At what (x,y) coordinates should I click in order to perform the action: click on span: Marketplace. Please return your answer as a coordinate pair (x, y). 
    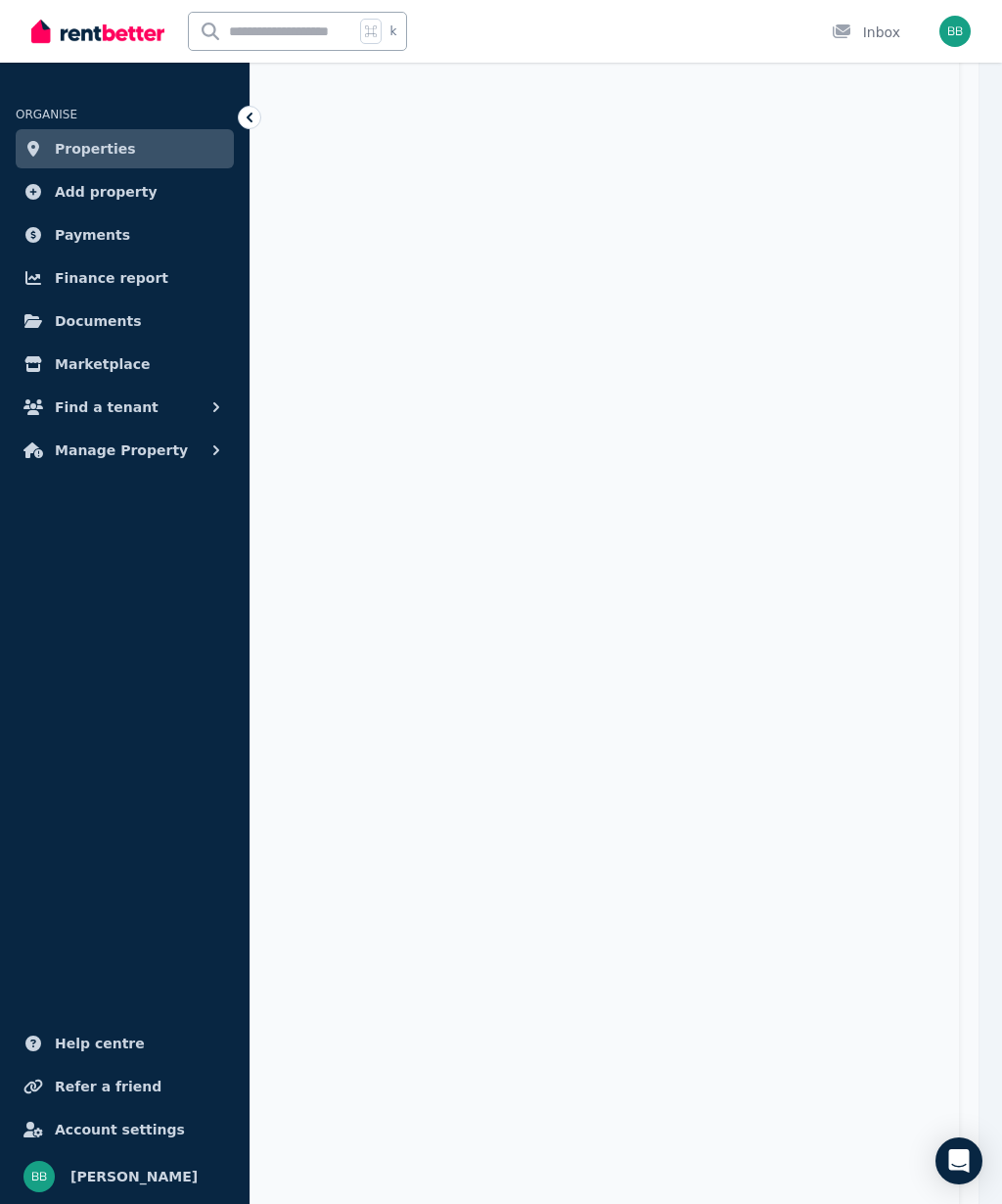
    Looking at the image, I should click on (101, 365).